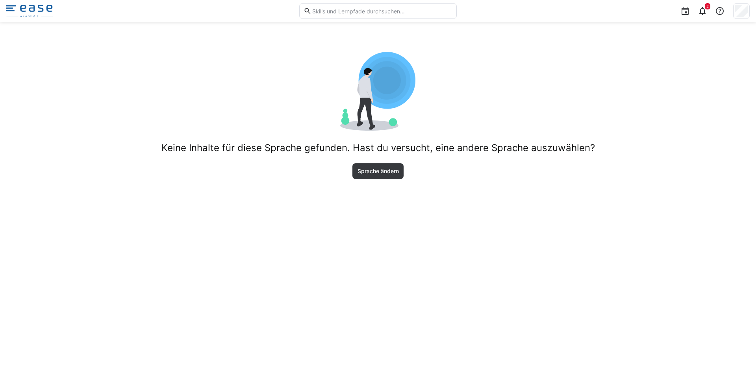 This screenshot has height=377, width=756. What do you see at coordinates (708, 6) in the screenshot?
I see `span: 2` at bounding box center [708, 6].